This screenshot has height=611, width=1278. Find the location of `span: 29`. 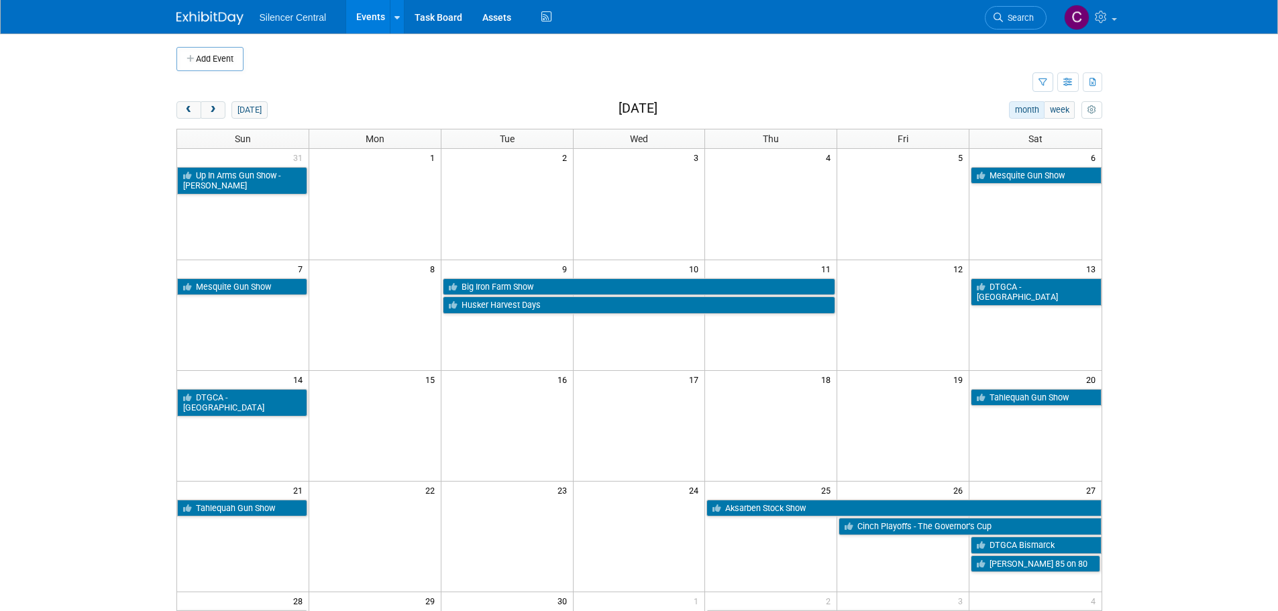

span: 29 is located at coordinates (432, 600).